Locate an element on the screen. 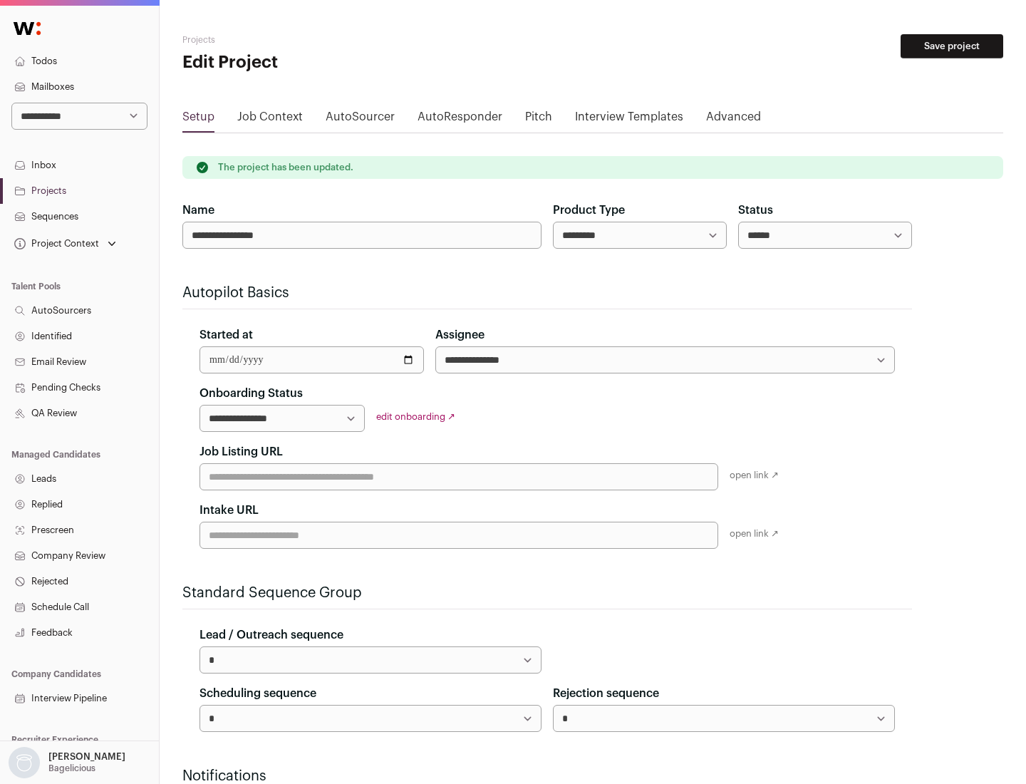 This screenshot has height=784, width=1026. img: nopic.png is located at coordinates (24, 762).